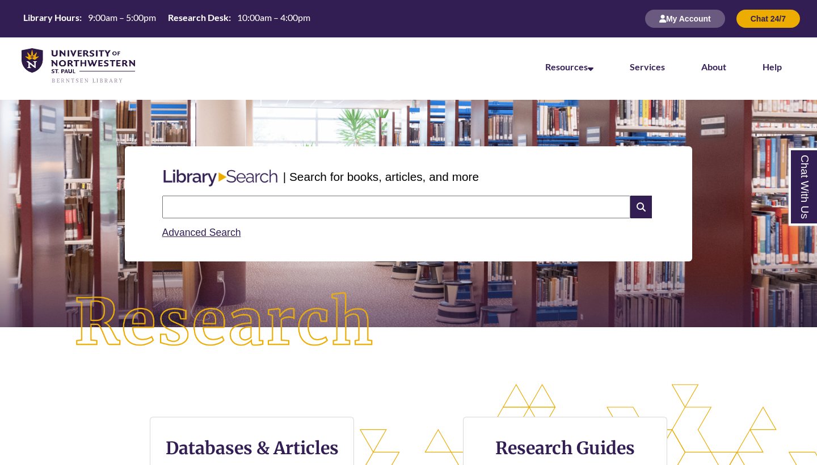 This screenshot has height=465, width=817. What do you see at coordinates (252, 448) in the screenshot?
I see `h3: Databases & Articles` at bounding box center [252, 448].